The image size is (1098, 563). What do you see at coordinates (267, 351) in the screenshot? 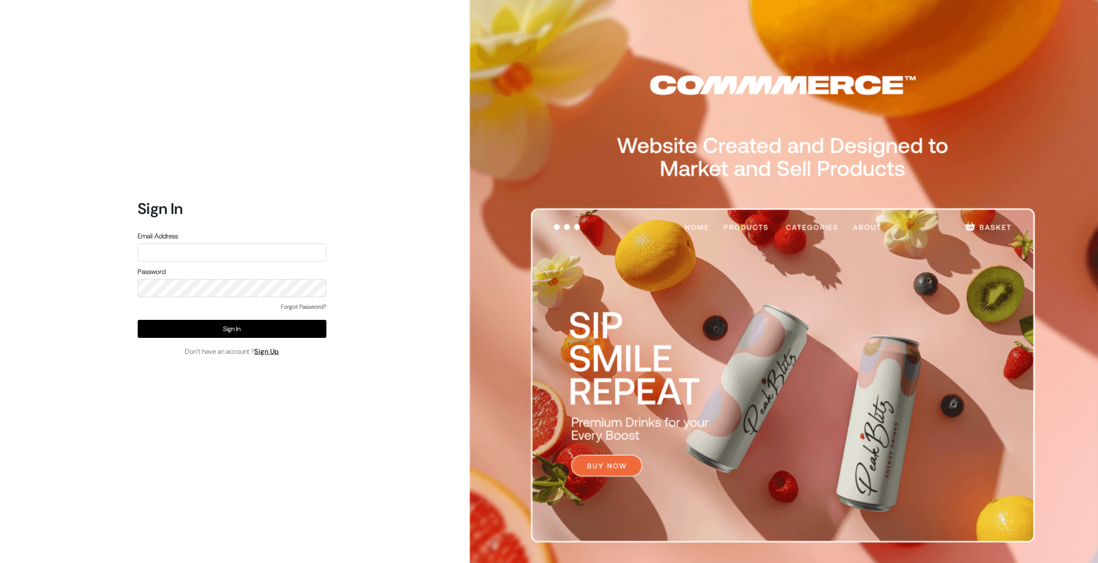
I see `a: Sign Up` at bounding box center [267, 351].